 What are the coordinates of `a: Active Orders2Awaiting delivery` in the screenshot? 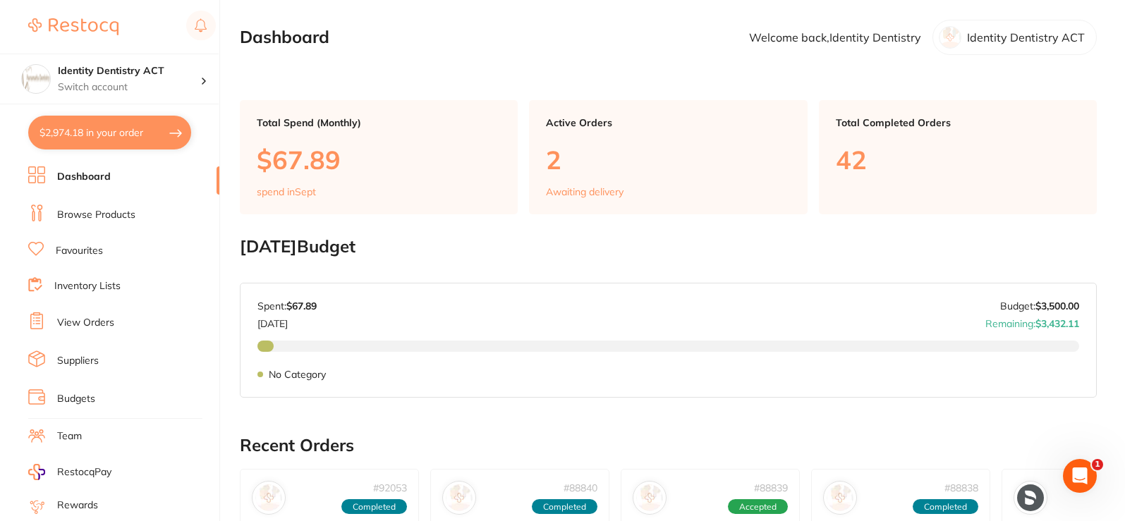 It's located at (668, 157).